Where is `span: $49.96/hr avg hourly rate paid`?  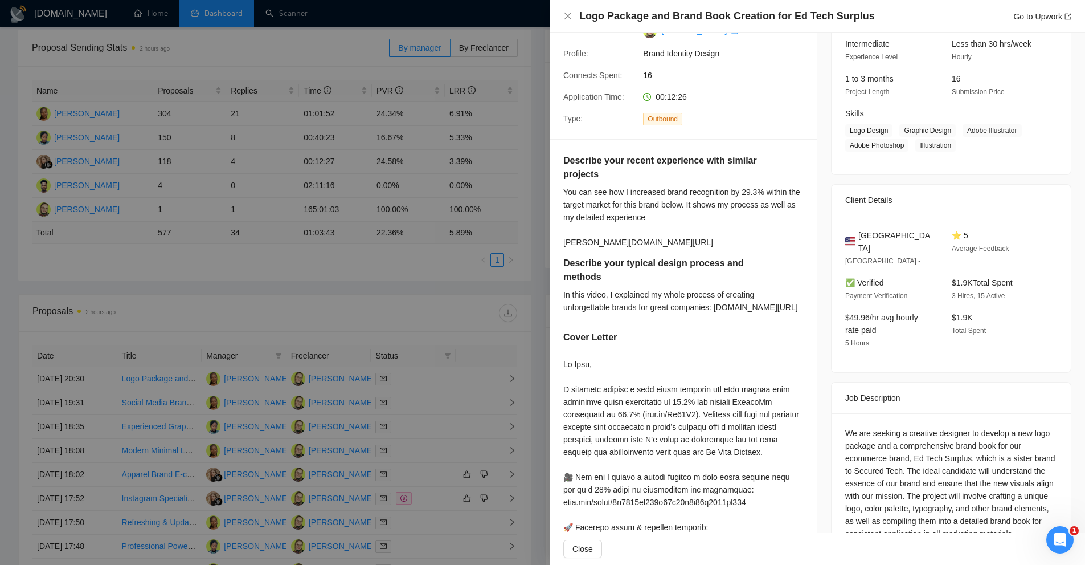 span: $49.96/hr avg hourly rate paid is located at coordinates (882, 324).